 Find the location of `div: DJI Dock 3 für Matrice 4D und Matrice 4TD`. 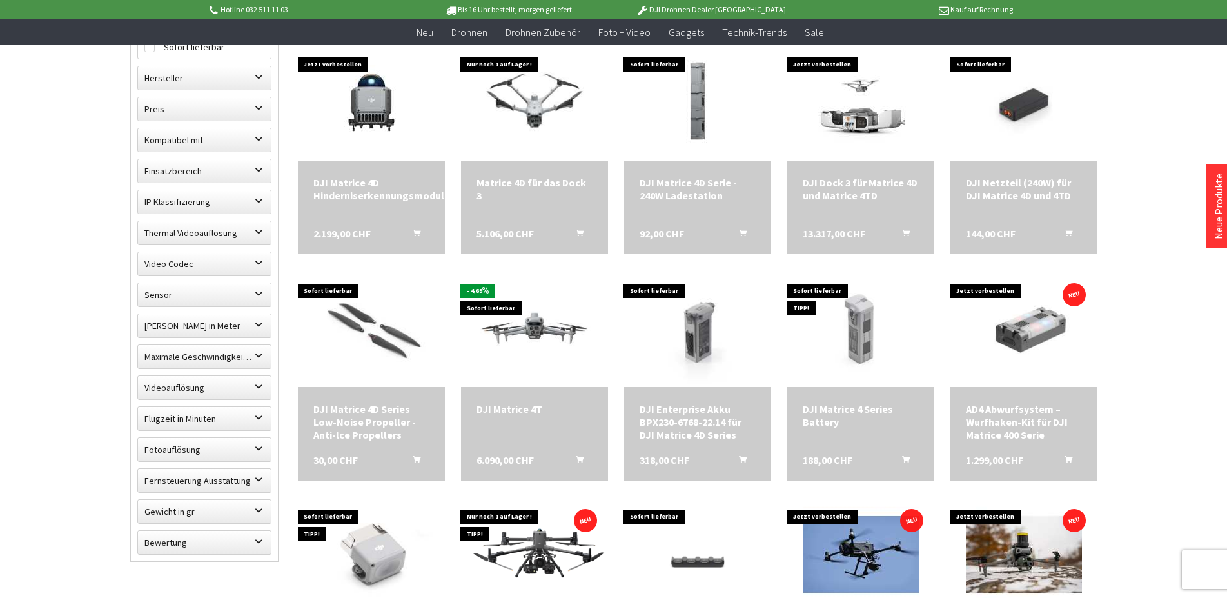

div: DJI Dock 3 für Matrice 4D und Matrice 4TD is located at coordinates (861, 189).